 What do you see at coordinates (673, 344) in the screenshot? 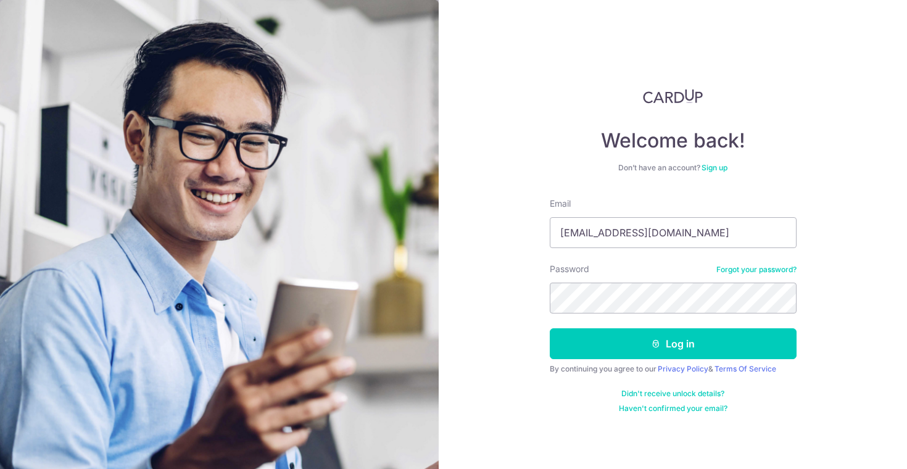
I see `button: Log in` at bounding box center [673, 344].